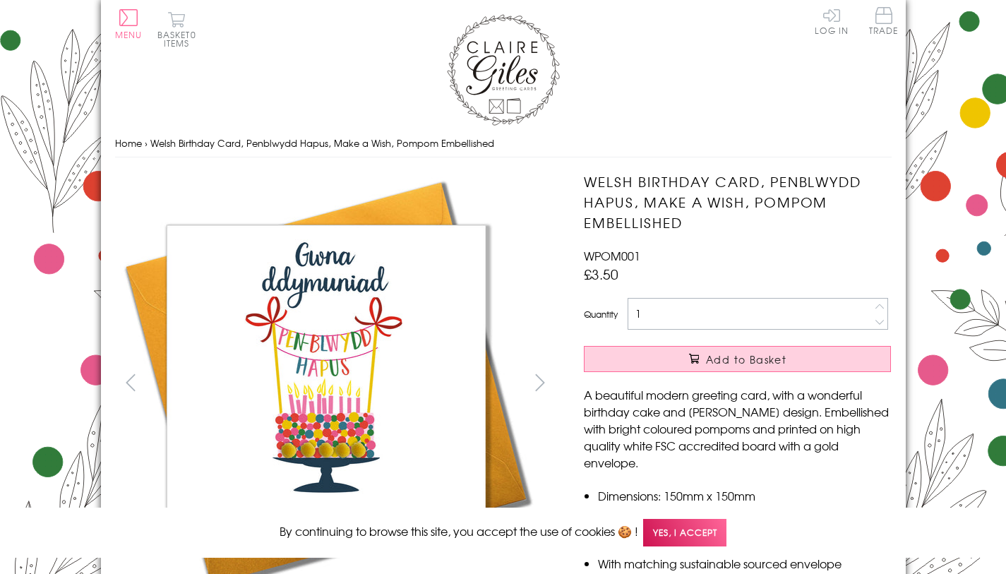 This screenshot has width=1006, height=574. Describe the element at coordinates (744, 495) in the screenshot. I see `li: Dimensions: 150mm x 150mm` at that location.